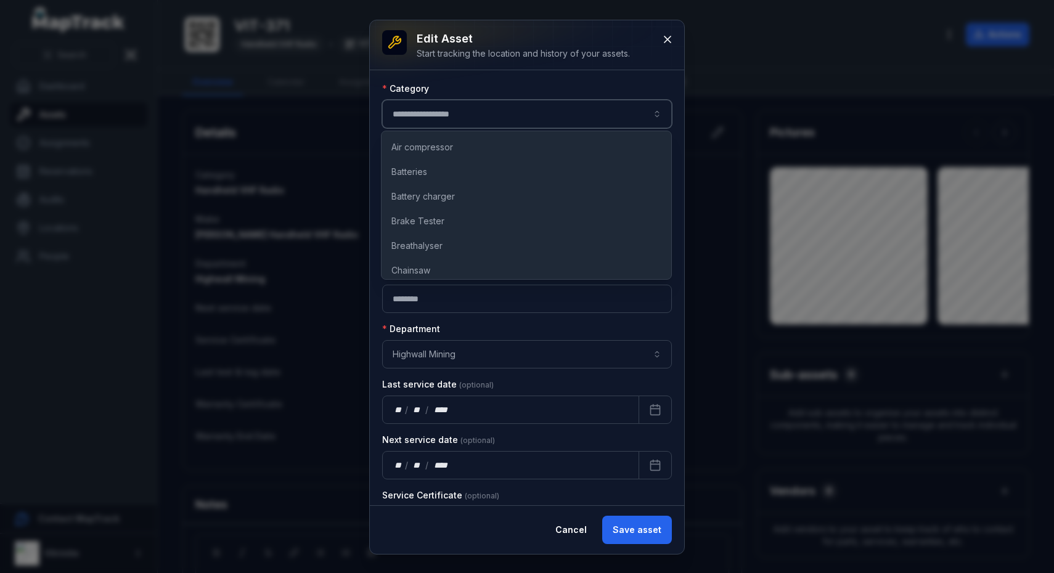 The image size is (1054, 573). Describe the element at coordinates (527, 354) in the screenshot. I see `button: Highwall Mining` at that location.